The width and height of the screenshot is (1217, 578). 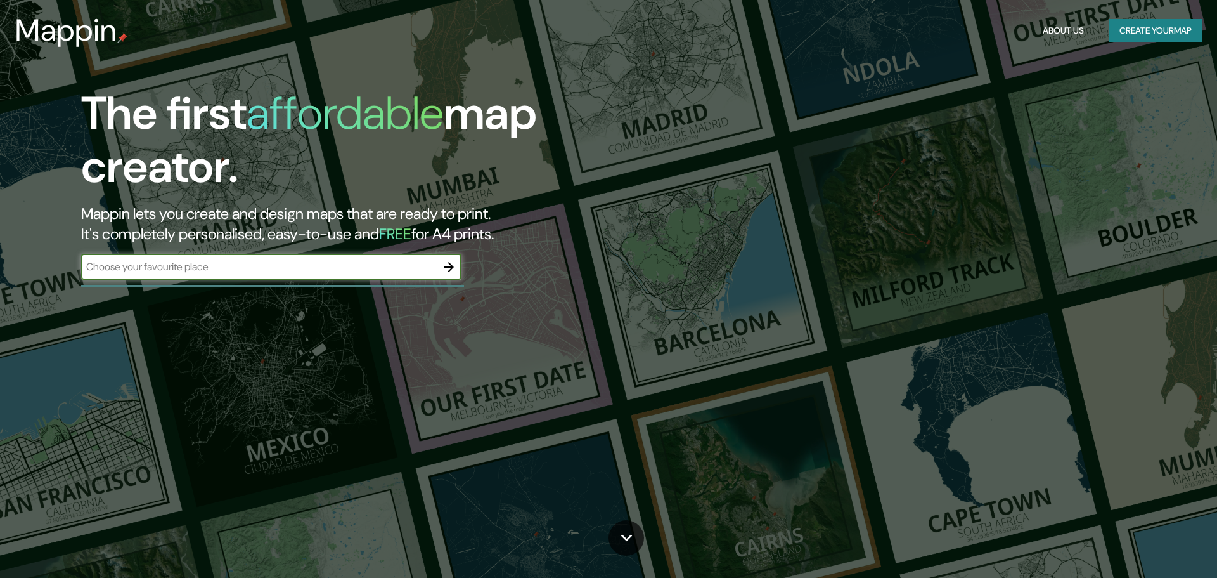 I want to click on input: Choose your favourite place, so click(x=259, y=266).